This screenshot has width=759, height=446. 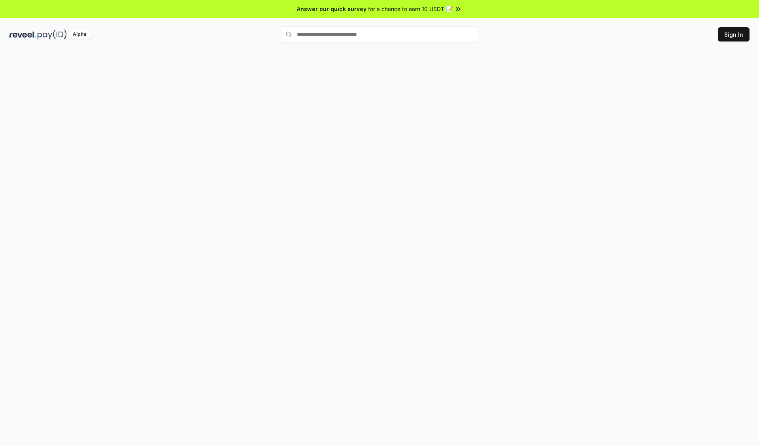 What do you see at coordinates (52, 34) in the screenshot?
I see `img: pay_id` at bounding box center [52, 34].